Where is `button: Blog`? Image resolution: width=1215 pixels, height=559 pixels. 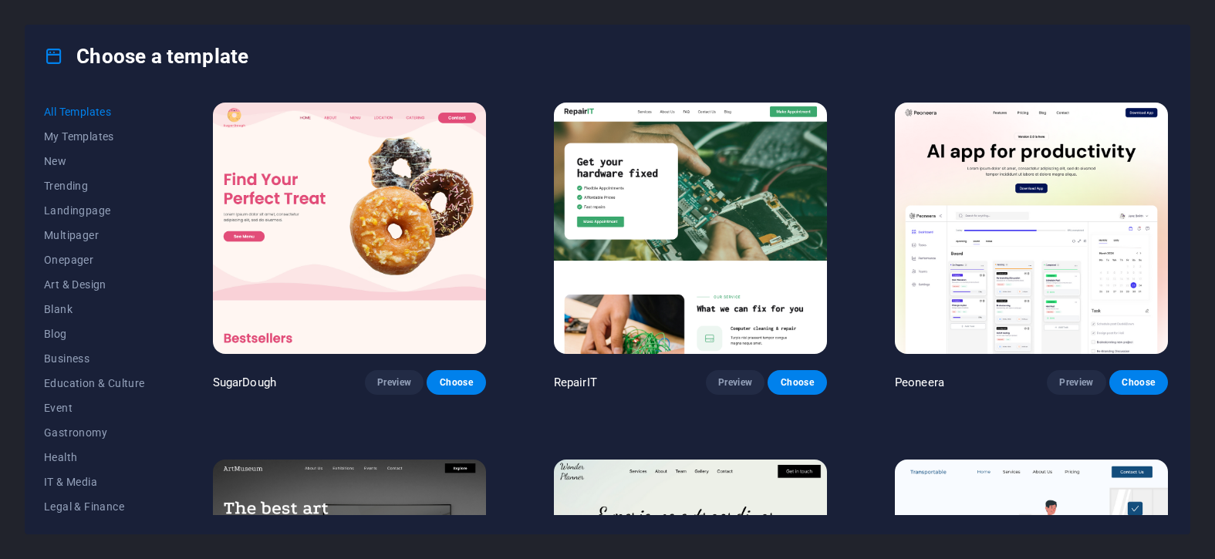
button: Blog is located at coordinates (94, 334).